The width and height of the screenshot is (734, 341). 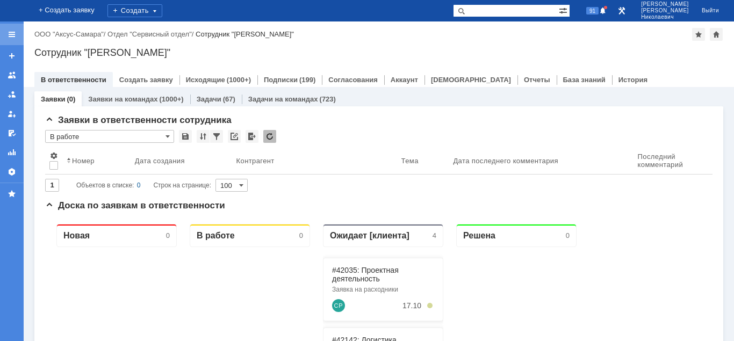 I want to click on span: 91, so click(x=592, y=11).